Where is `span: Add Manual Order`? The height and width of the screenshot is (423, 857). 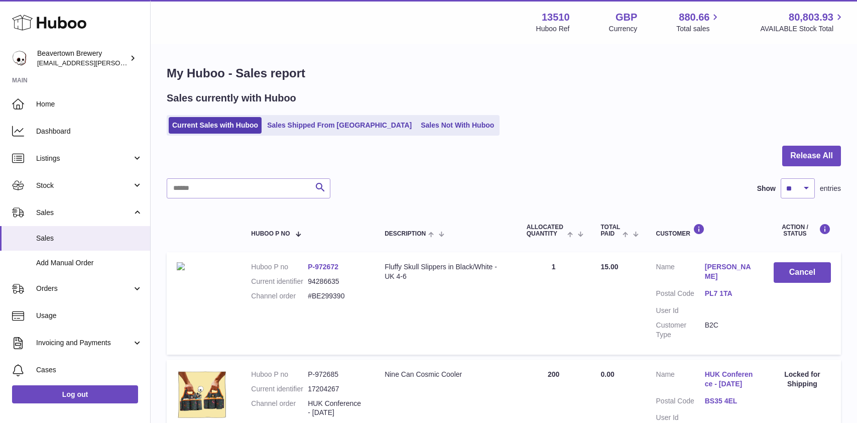 span: Add Manual Order is located at coordinates (89, 262).